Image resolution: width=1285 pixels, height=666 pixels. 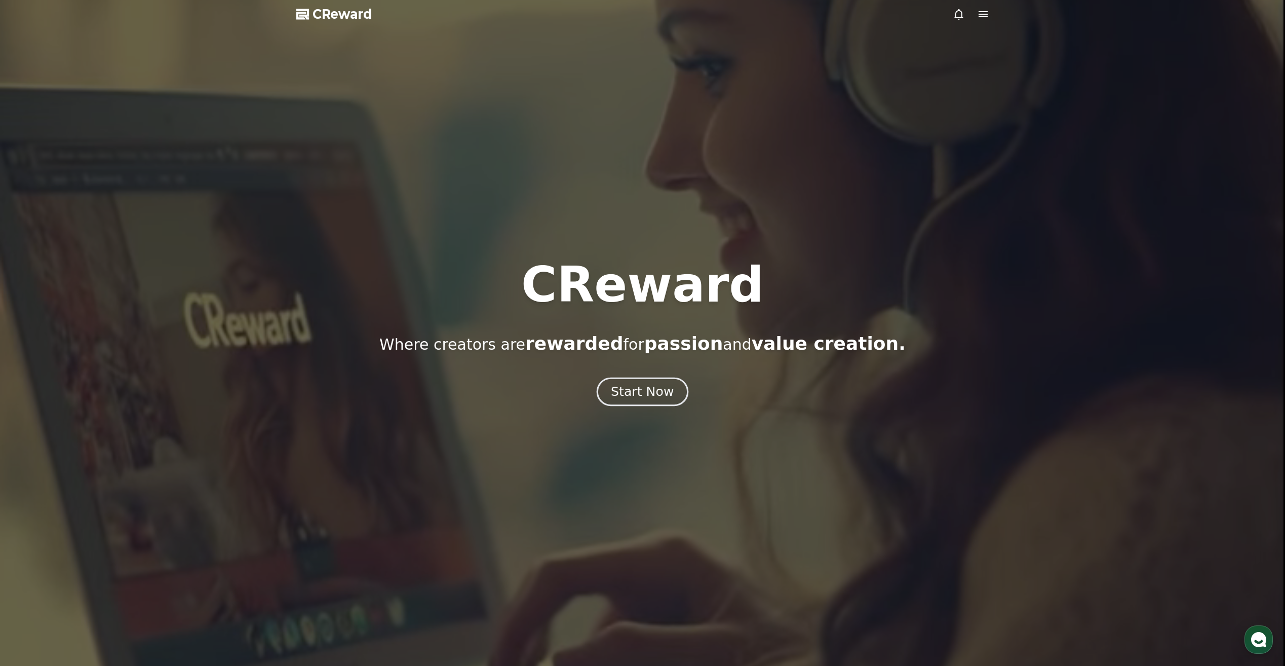 I want to click on p: Where creators are for and, so click(x=642, y=343).